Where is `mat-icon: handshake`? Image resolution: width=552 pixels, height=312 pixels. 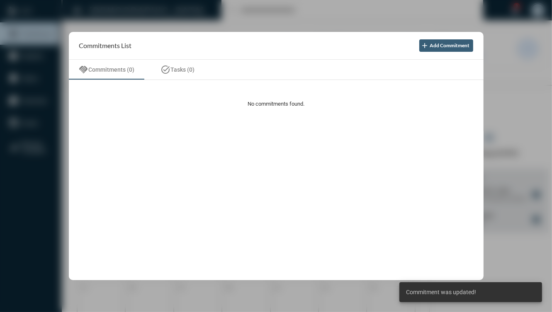 mat-icon: handshake is located at coordinates (84, 70).